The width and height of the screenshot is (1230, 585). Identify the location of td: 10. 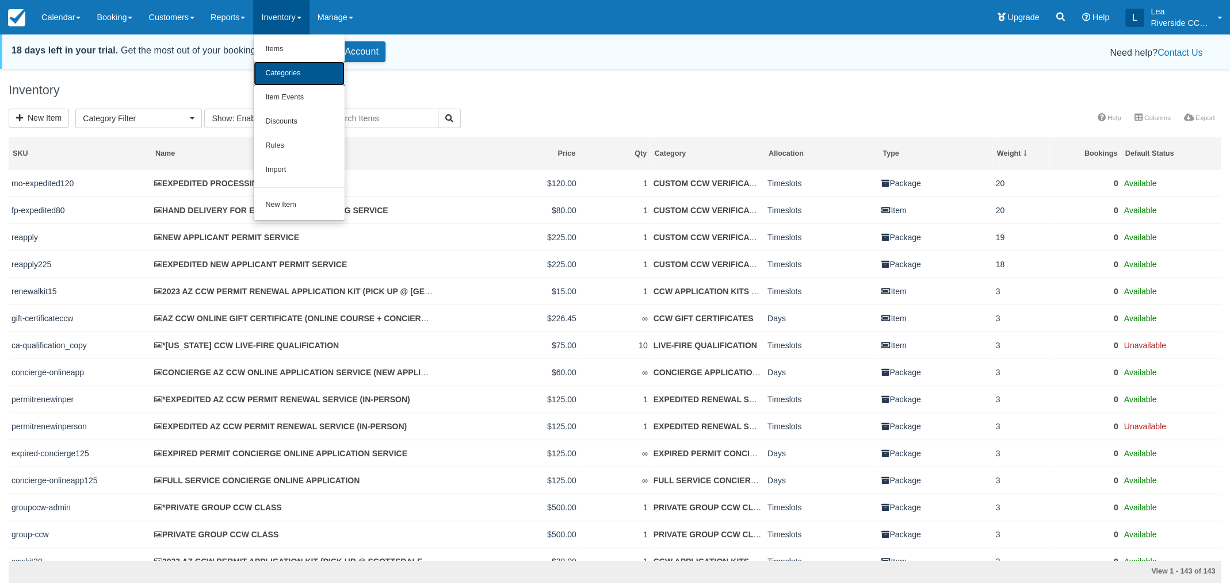
(615, 345).